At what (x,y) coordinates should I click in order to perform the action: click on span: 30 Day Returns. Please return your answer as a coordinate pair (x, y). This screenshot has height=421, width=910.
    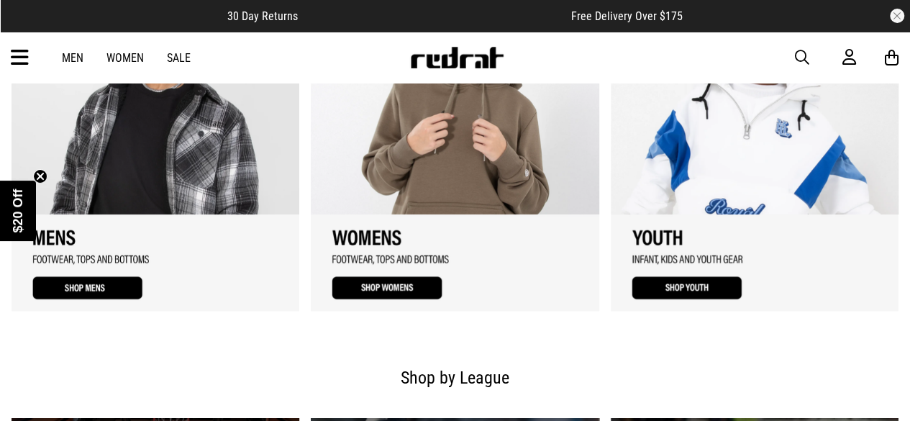
    Looking at the image, I should click on (263, 16).